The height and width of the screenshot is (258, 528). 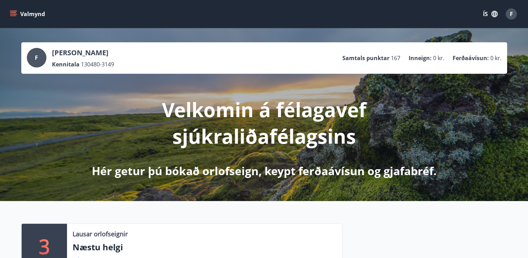 What do you see at coordinates (28, 14) in the screenshot?
I see `button: menu` at bounding box center [28, 14].